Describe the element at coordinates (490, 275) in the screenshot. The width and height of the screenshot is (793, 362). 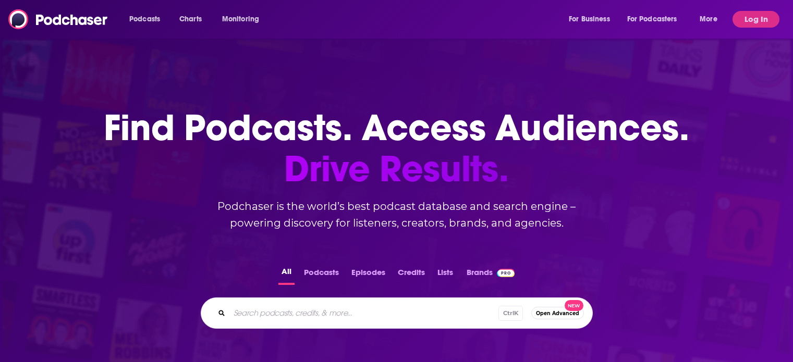
I see `a: BrandsPodchaser Pro` at that location.